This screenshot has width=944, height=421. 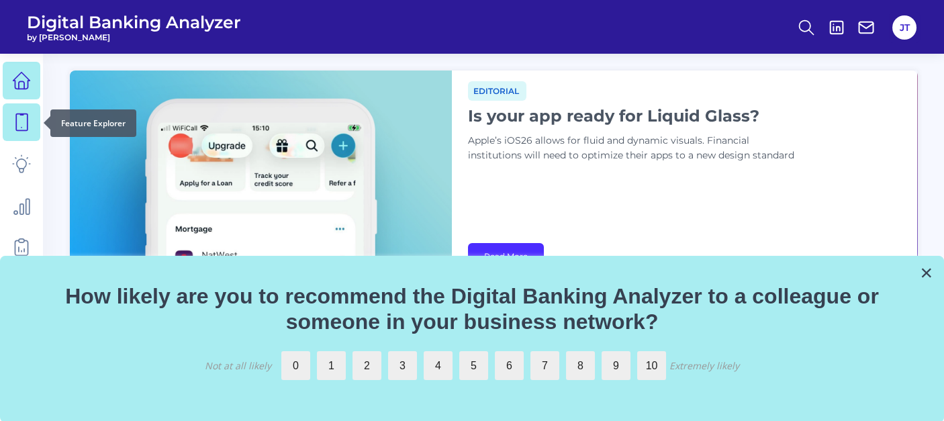 What do you see at coordinates (238, 365) in the screenshot?
I see `div: Not at all likely` at bounding box center [238, 365].